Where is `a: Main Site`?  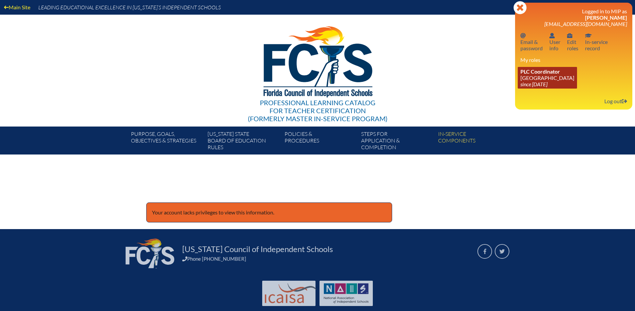
a: Main Site is located at coordinates (17, 7).